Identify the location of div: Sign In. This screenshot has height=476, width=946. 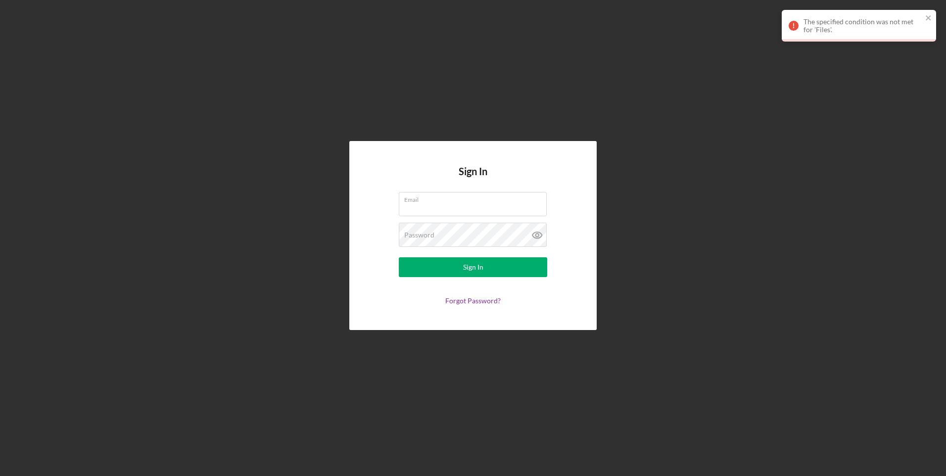
(473, 267).